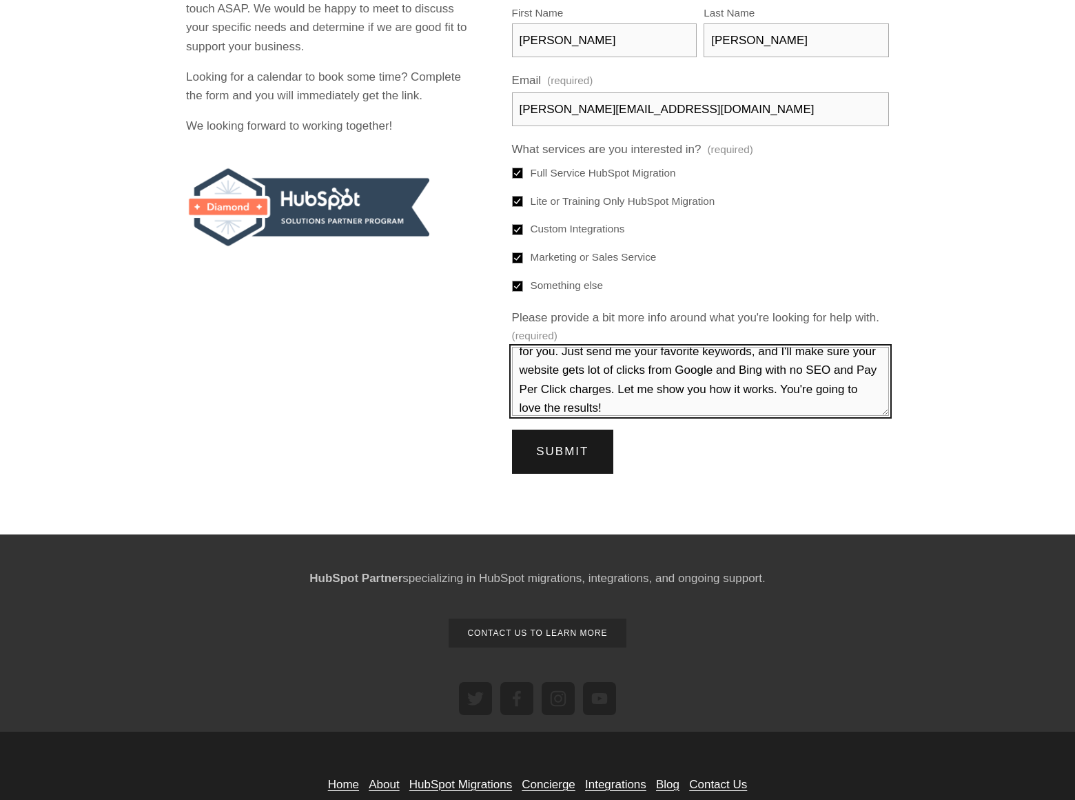  I want to click on input: Marketing or Sales Service, so click(518, 258).